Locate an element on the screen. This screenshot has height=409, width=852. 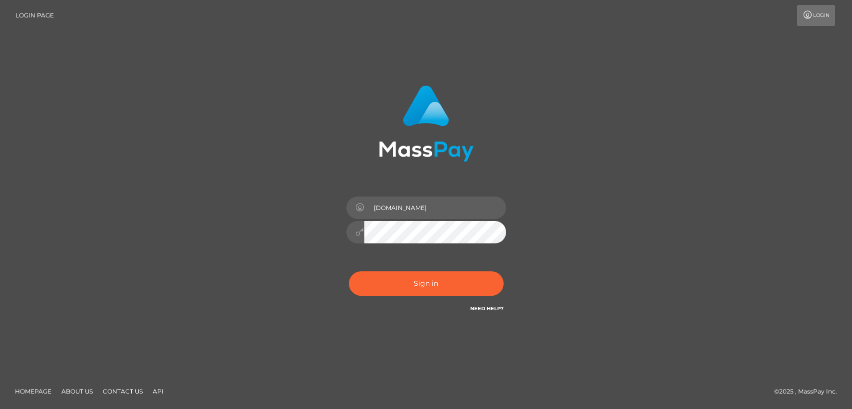
a: About Us is located at coordinates (77, 392).